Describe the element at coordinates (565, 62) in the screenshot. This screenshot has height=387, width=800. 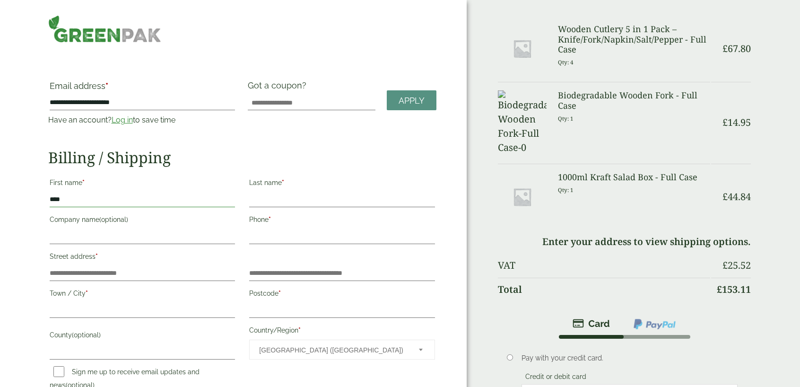
I see `small: Qty: 4` at that location.